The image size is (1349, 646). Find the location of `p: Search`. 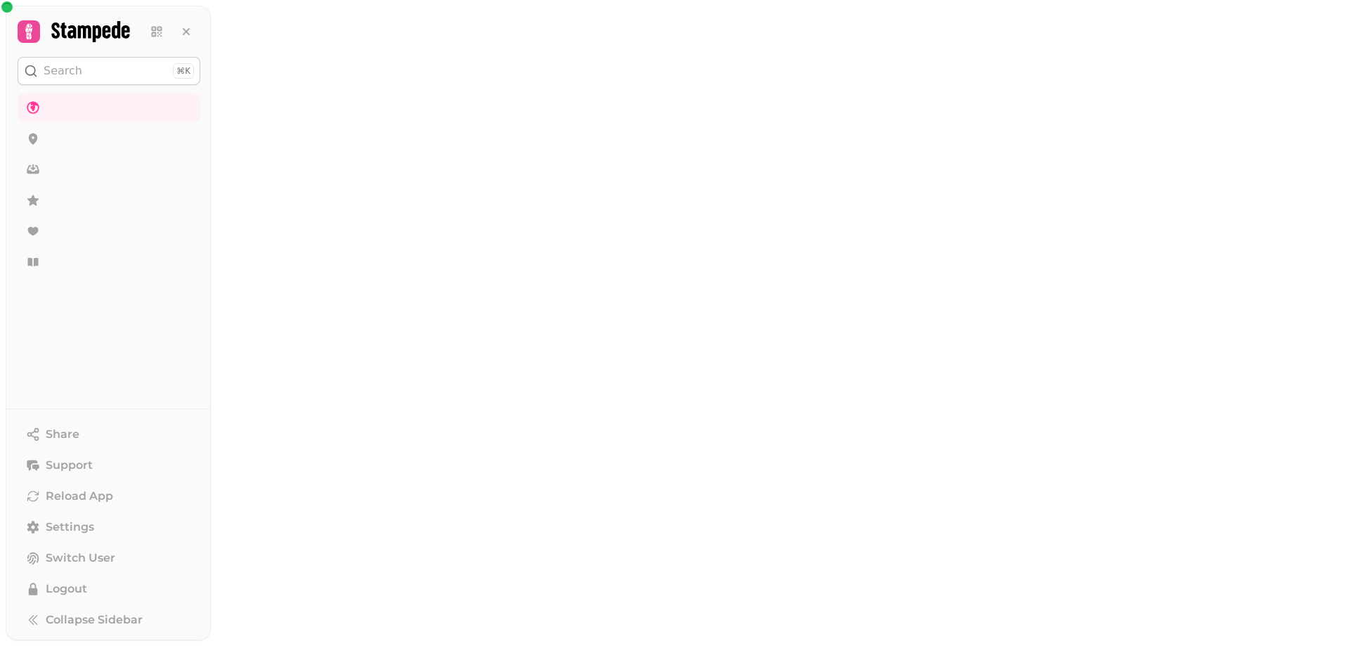

p: Search is located at coordinates (63, 71).